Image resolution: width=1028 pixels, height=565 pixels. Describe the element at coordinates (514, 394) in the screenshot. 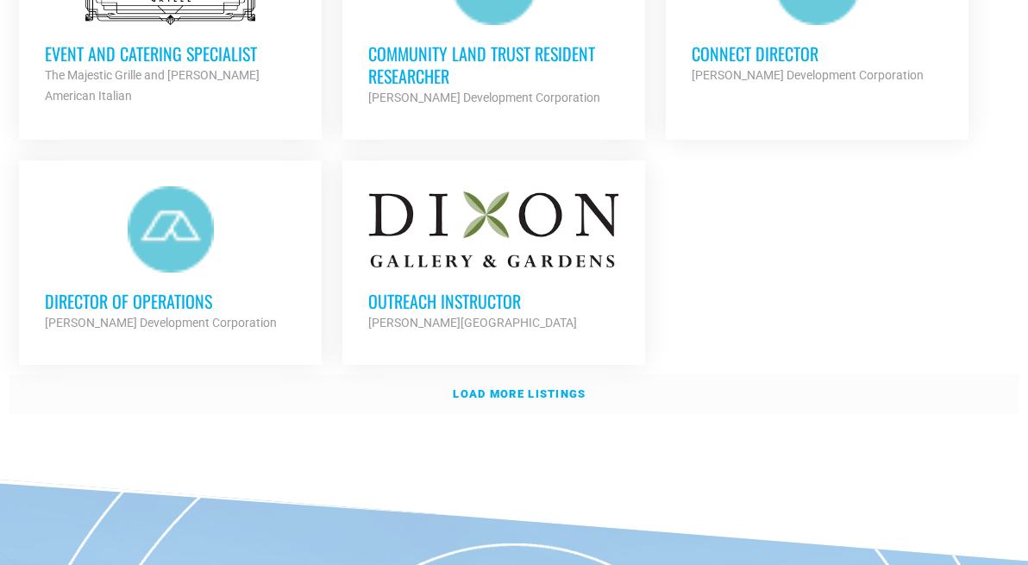

I see `a: Load more listings` at that location.